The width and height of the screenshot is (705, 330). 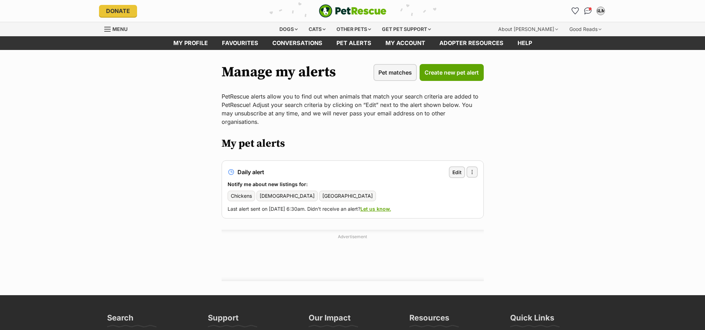 What do you see at coordinates (452, 73) in the screenshot?
I see `a: Create new pet alert` at bounding box center [452, 73].